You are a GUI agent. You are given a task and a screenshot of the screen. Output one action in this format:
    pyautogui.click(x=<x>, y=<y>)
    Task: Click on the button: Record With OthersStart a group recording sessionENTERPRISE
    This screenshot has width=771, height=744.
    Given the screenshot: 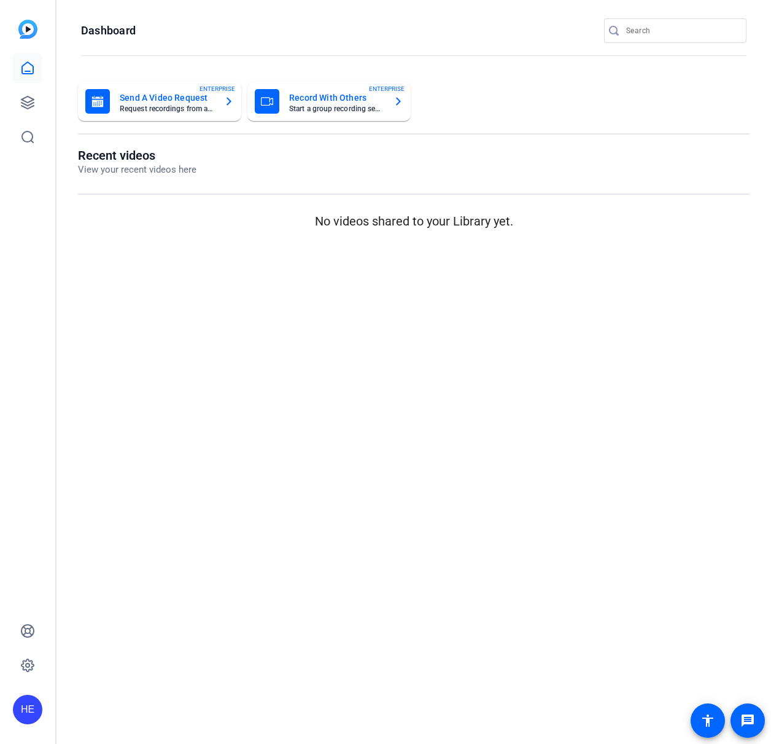 What is the action you would take?
    pyautogui.click(x=329, y=101)
    